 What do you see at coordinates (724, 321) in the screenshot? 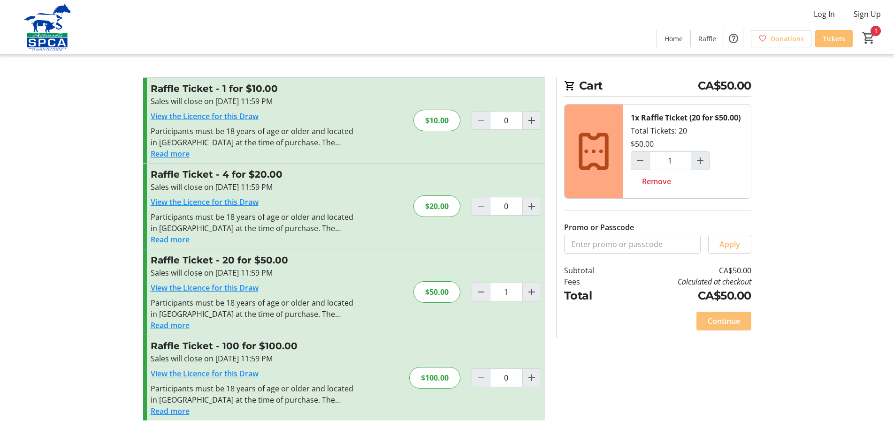
I see `span: Continue` at bounding box center [724, 321].